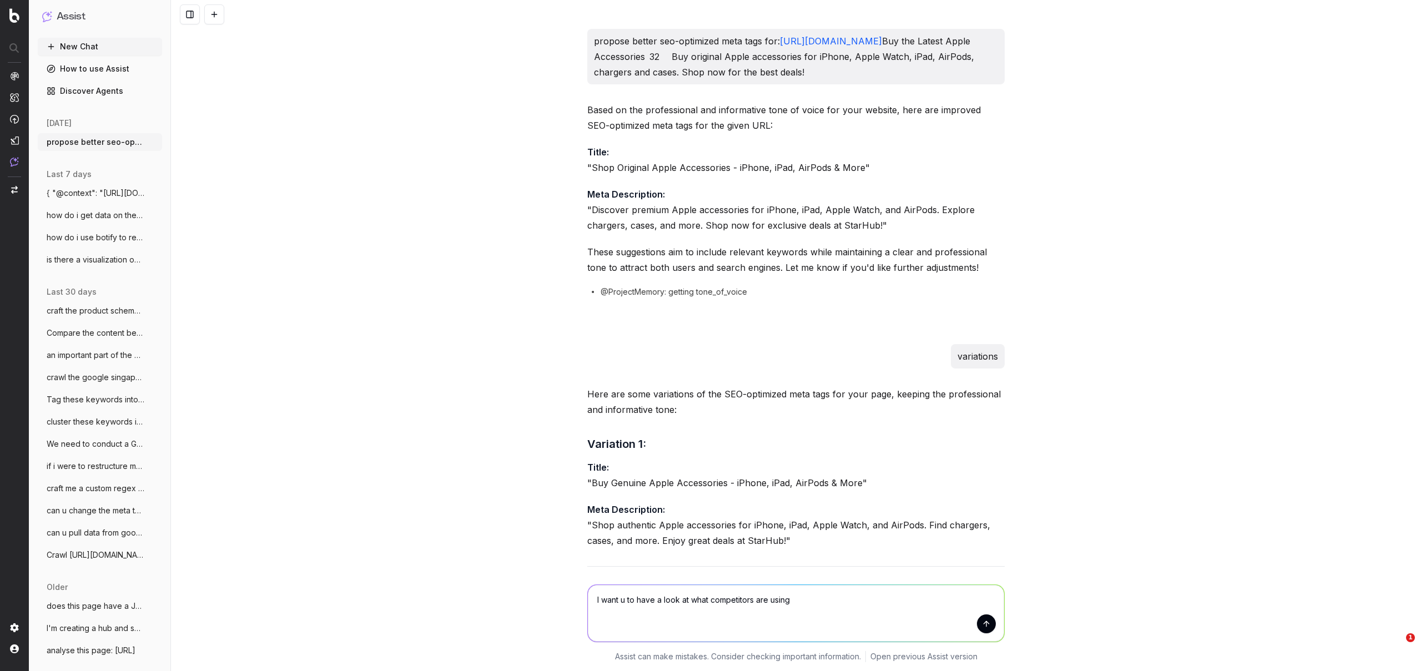 The width and height of the screenshot is (1421, 671). What do you see at coordinates (100, 444) in the screenshot?
I see `button: We need to conduct a Generic keyword aud` at bounding box center [100, 444].